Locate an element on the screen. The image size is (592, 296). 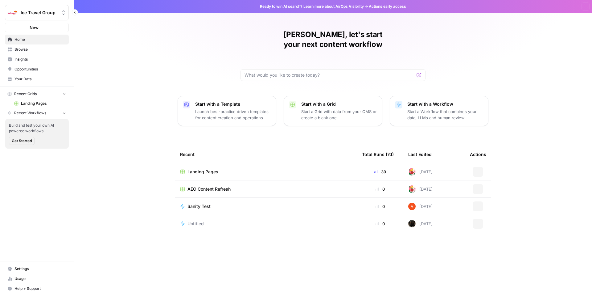
span: Get Started is located at coordinates (22, 141).